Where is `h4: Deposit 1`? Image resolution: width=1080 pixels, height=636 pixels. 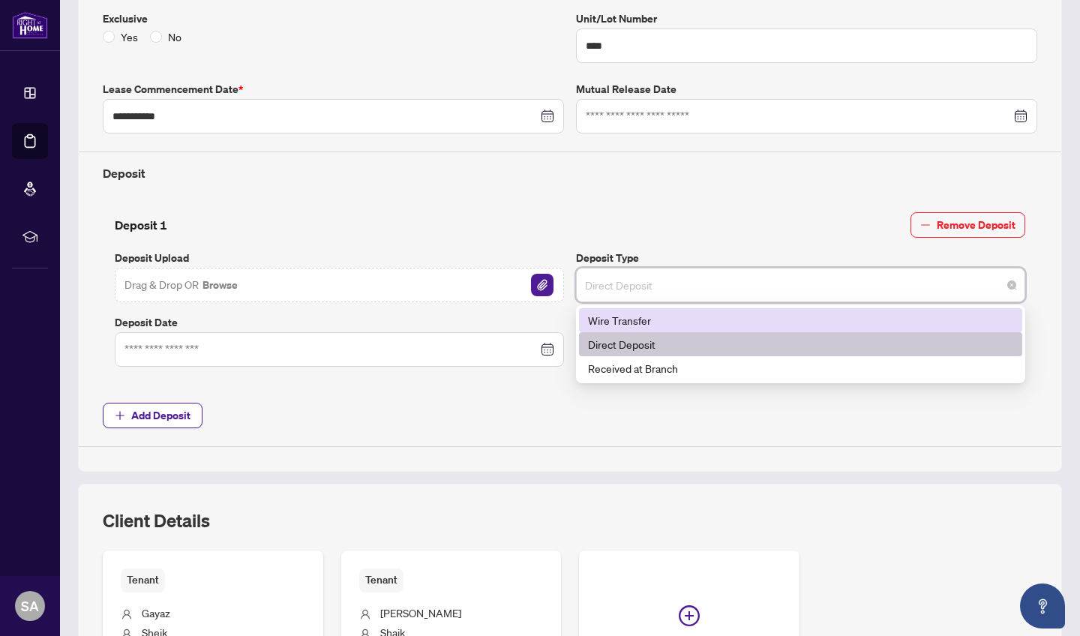
h4: Deposit 1 is located at coordinates (141, 225).